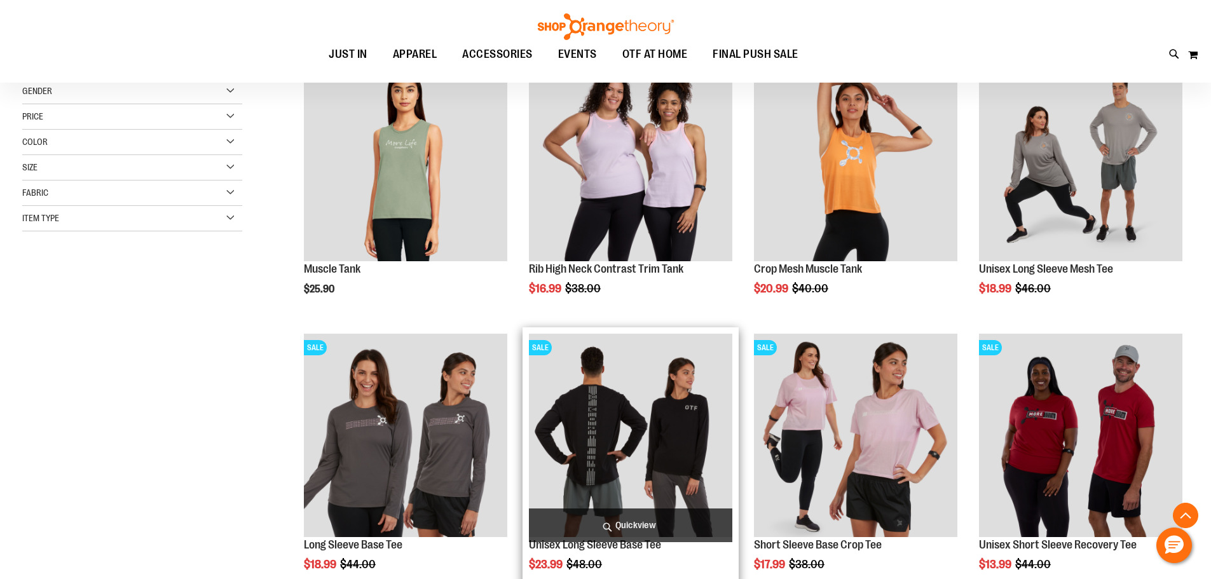 Image resolution: width=1211 pixels, height=579 pixels. I want to click on span: $16.99, so click(546, 289).